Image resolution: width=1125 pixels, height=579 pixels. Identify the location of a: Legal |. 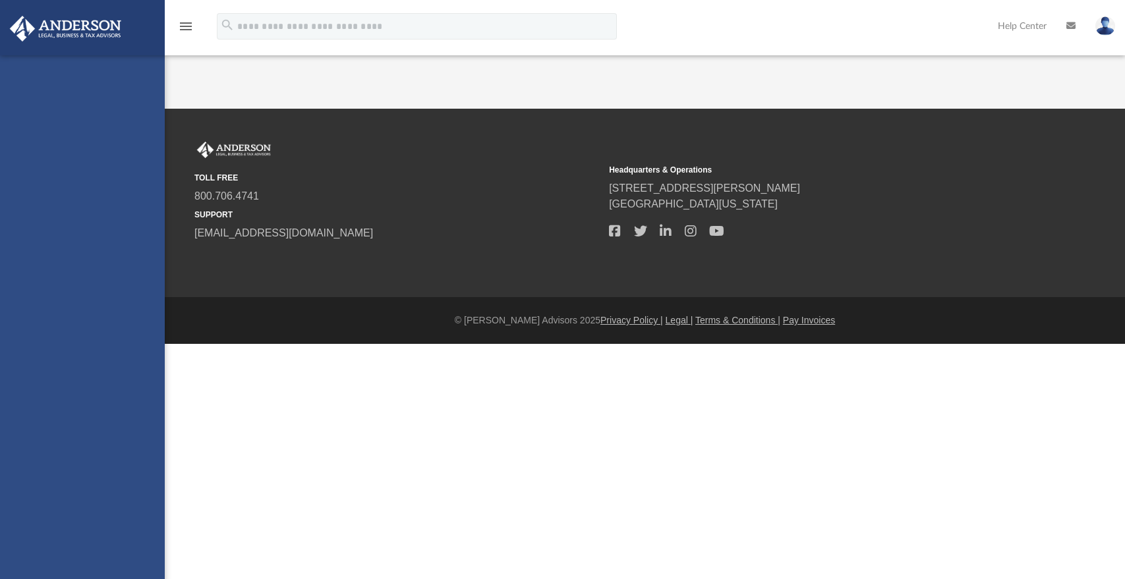
(680, 320).